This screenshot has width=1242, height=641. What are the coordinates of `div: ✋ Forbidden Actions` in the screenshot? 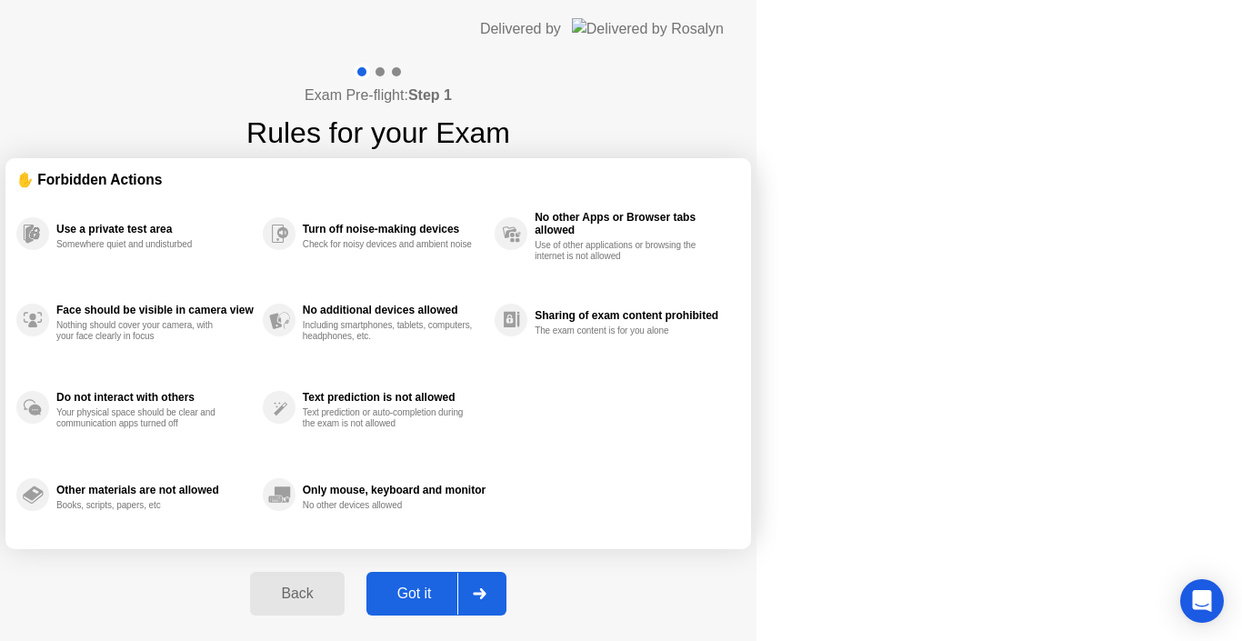 It's located at (378, 179).